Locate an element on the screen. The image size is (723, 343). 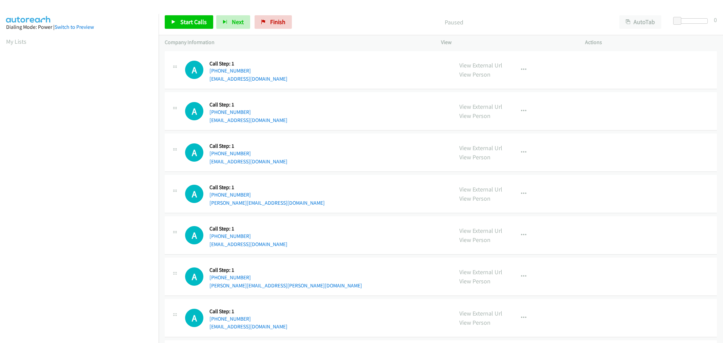
p: View is located at coordinates (507, 42).